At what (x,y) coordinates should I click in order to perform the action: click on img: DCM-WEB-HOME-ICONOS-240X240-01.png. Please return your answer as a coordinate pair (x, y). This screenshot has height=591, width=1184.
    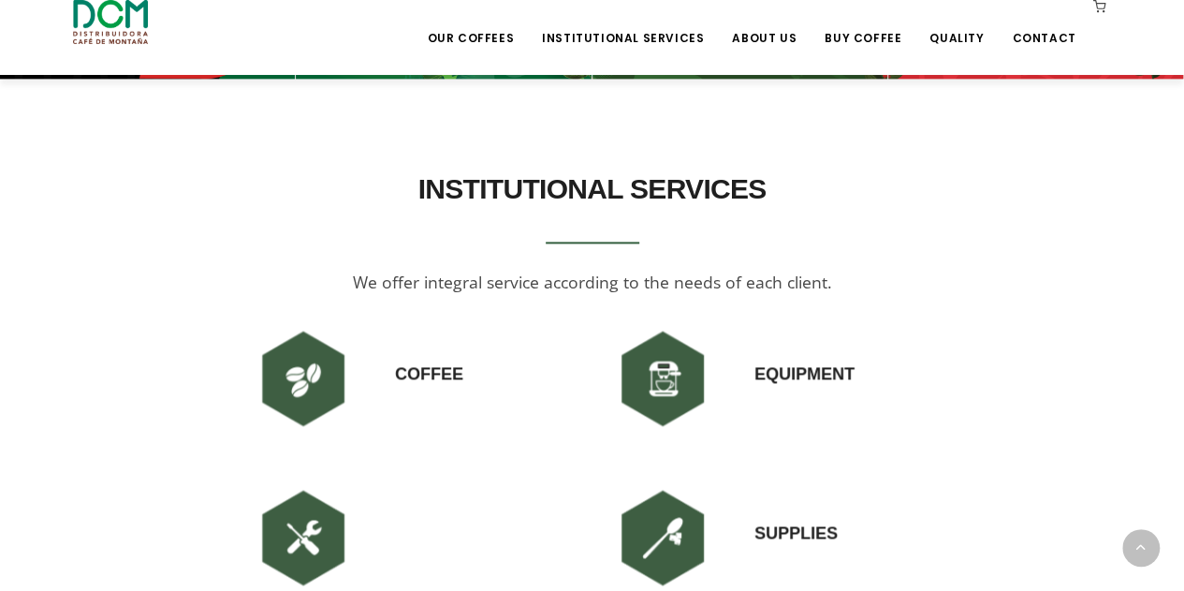
    Looking at the image, I should click on (303, 378).